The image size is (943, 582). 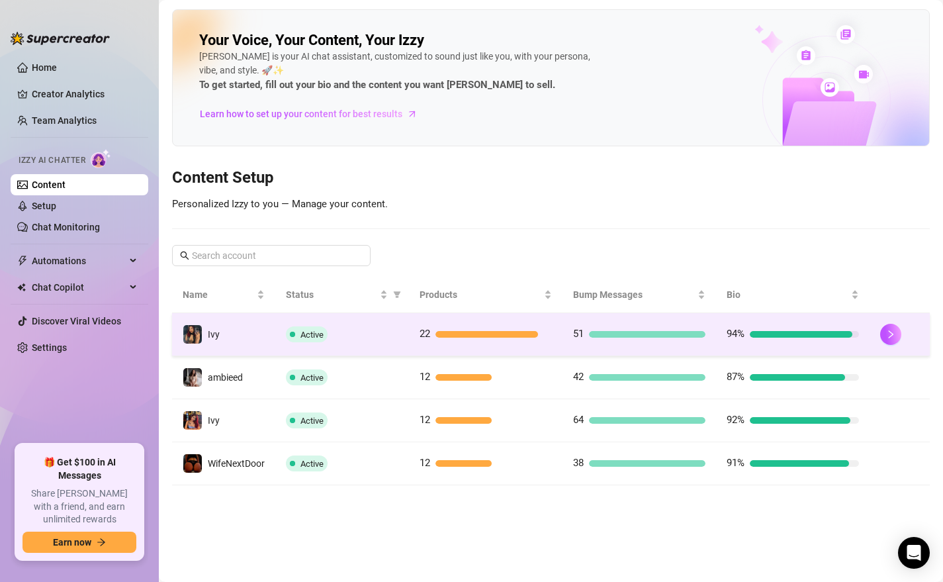 I want to click on img: ambieed, so click(x=193, y=377).